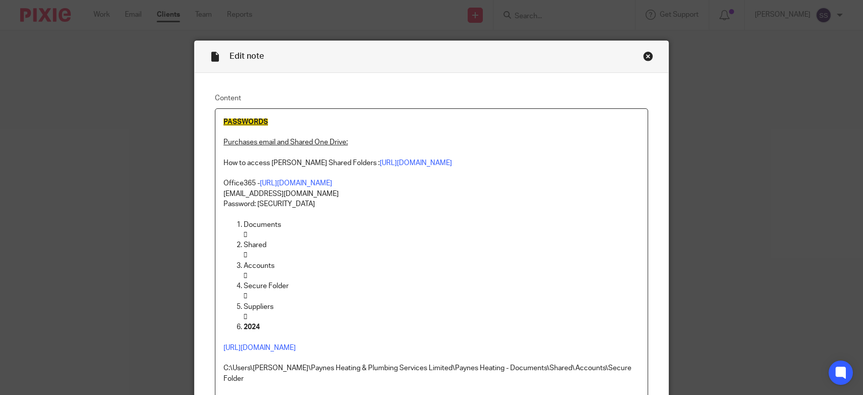  I want to click on p: Shared, so click(442, 245).